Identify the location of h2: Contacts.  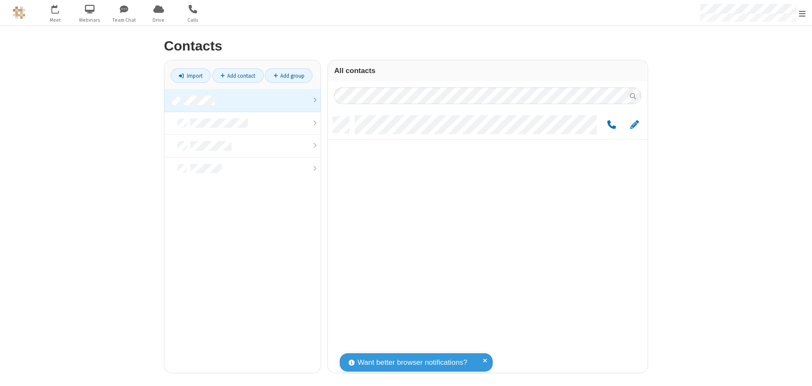
(406, 46).